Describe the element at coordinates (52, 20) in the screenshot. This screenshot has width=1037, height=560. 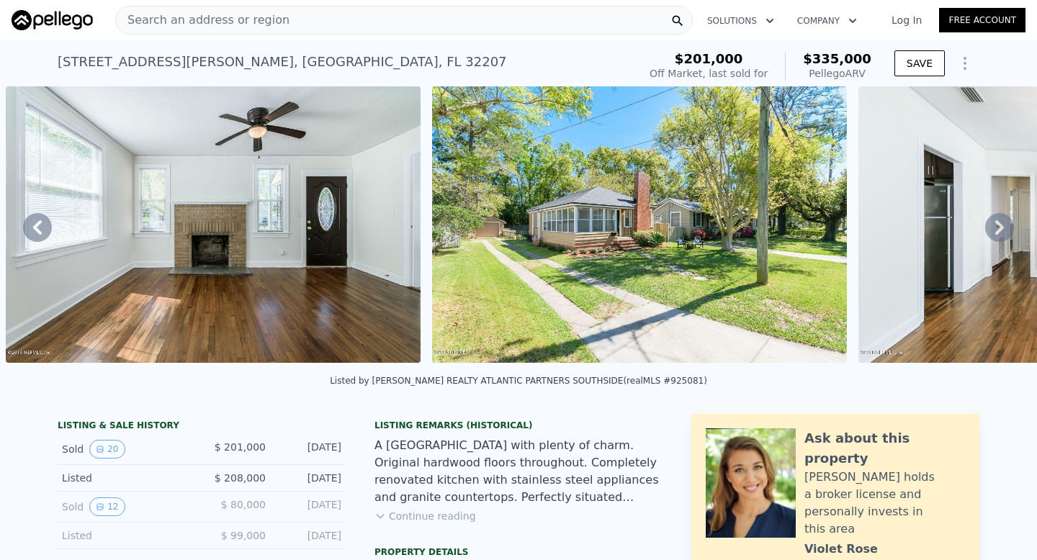
I see `img: Pellego` at that location.